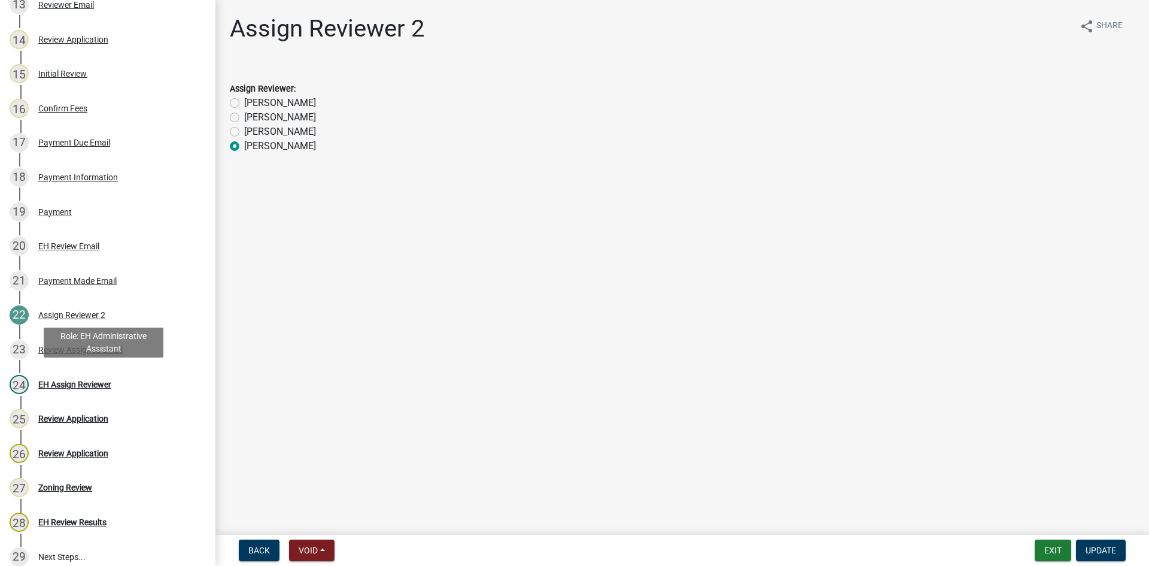 This screenshot has width=1149, height=566. What do you see at coordinates (66, 5) in the screenshot?
I see `div: Reviewer Email` at bounding box center [66, 5].